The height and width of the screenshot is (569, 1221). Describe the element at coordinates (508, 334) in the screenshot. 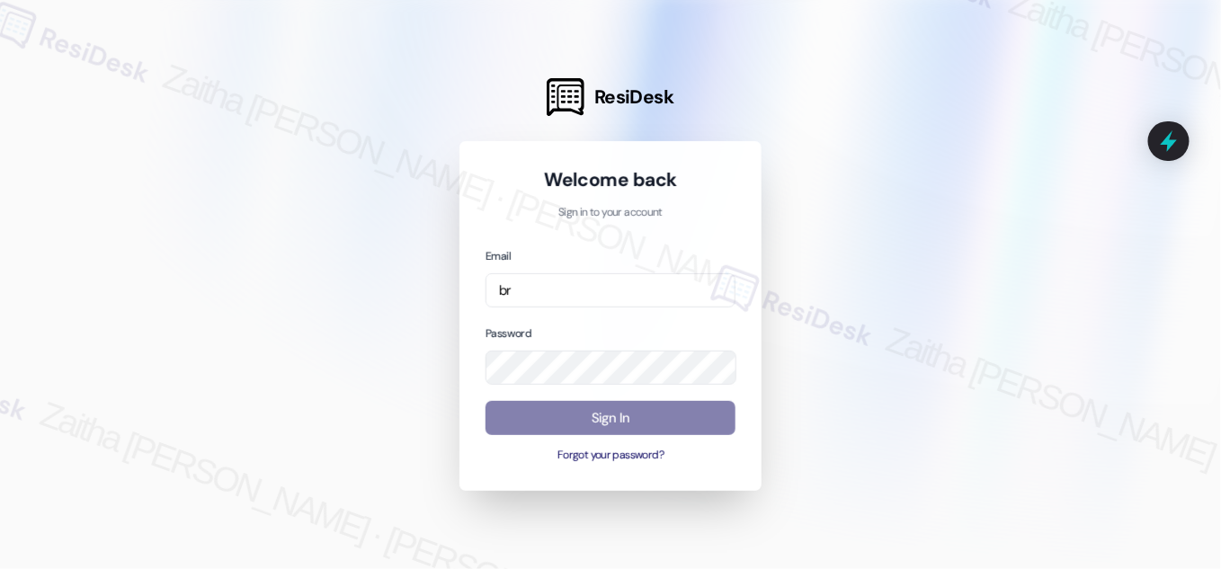

I see `label: Password` at that location.